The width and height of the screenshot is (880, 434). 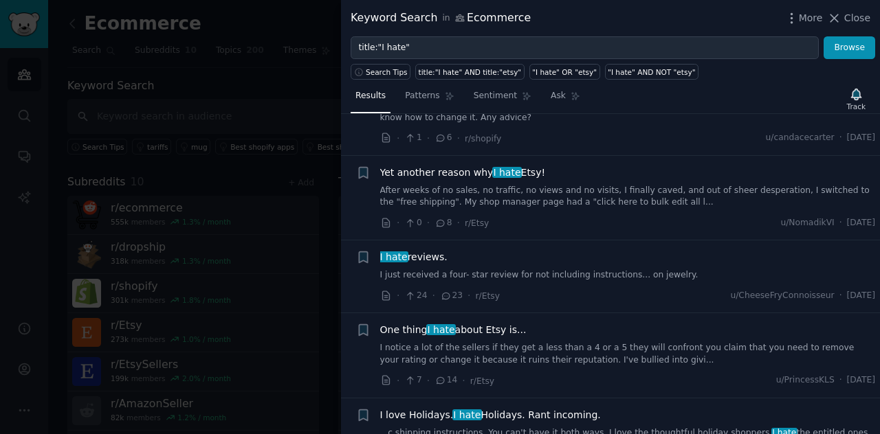 What do you see at coordinates (811, 18) in the screenshot?
I see `span: More` at bounding box center [811, 18].